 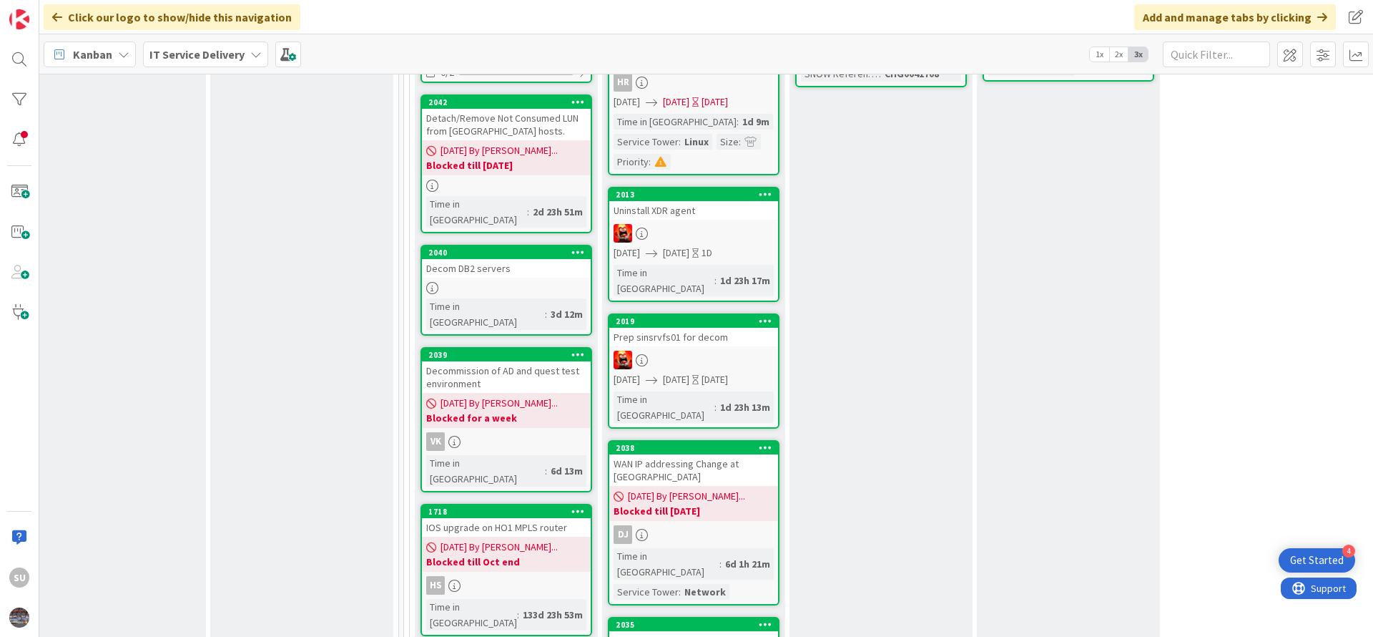 What do you see at coordinates (566, 314) in the screenshot?
I see `div: 3d 12m` at bounding box center [566, 314].